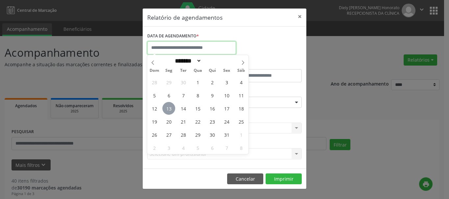 This screenshot has width=449, height=199. Describe the element at coordinates (169, 95) in the screenshot. I see `span: Outubro 6, 2025` at that location.